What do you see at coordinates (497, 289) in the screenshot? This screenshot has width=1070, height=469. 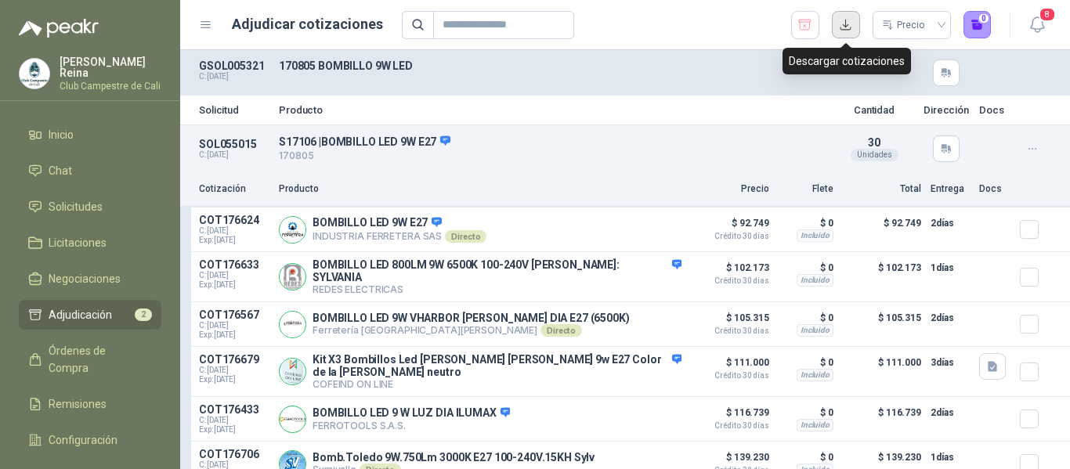 I see `p: REDES ELECTRICAS` at bounding box center [497, 289].